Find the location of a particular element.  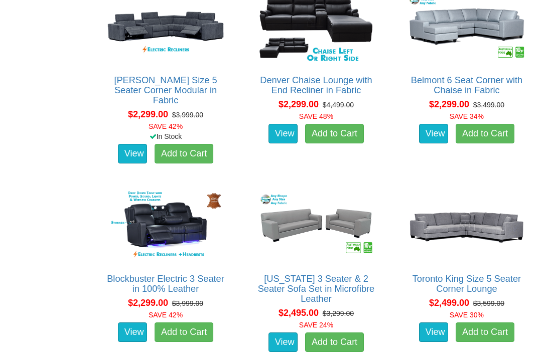

del: $4,499.00 is located at coordinates (338, 105).